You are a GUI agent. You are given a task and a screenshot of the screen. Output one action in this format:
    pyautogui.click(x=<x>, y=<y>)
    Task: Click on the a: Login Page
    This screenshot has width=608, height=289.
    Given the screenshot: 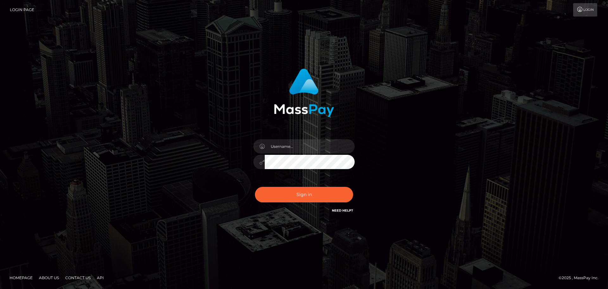 What is the action you would take?
    pyautogui.click(x=22, y=10)
    